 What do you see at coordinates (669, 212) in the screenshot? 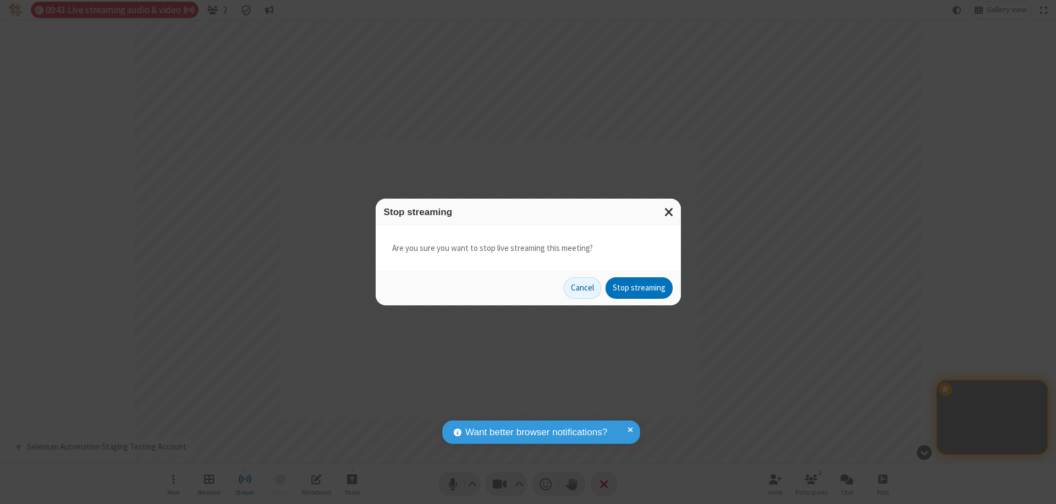
I see `button: Close modal` at bounding box center [669, 212].